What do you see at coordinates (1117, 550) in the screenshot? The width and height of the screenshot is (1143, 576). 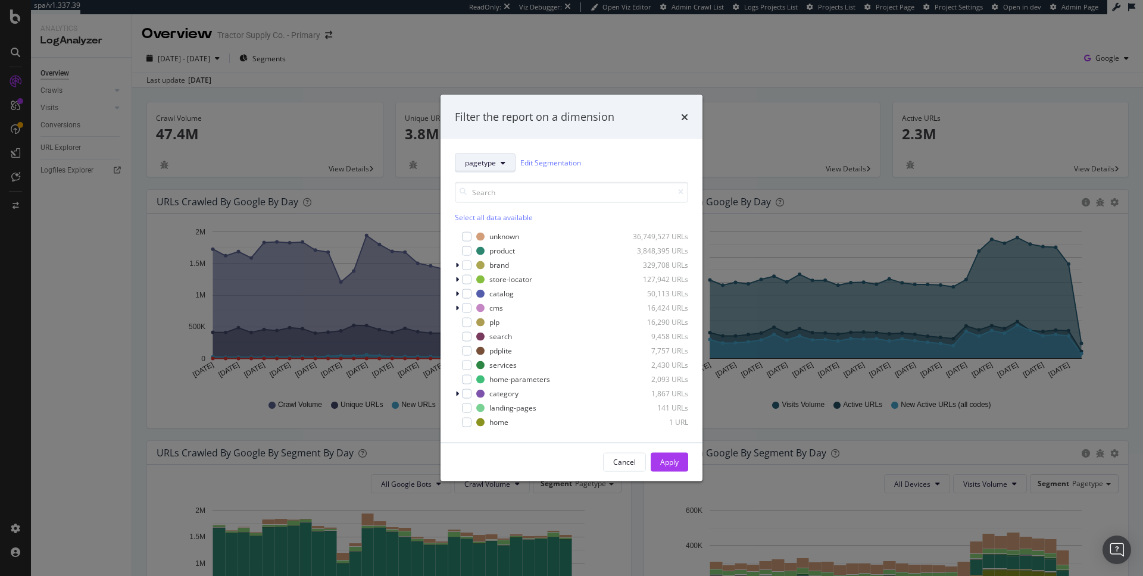 I see `div: Open Intercom Messenger` at bounding box center [1117, 550].